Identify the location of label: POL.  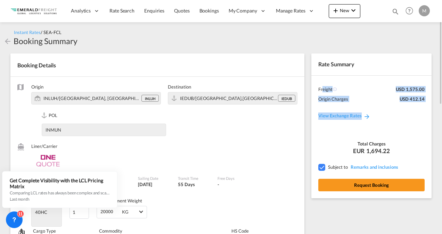
(104, 116).